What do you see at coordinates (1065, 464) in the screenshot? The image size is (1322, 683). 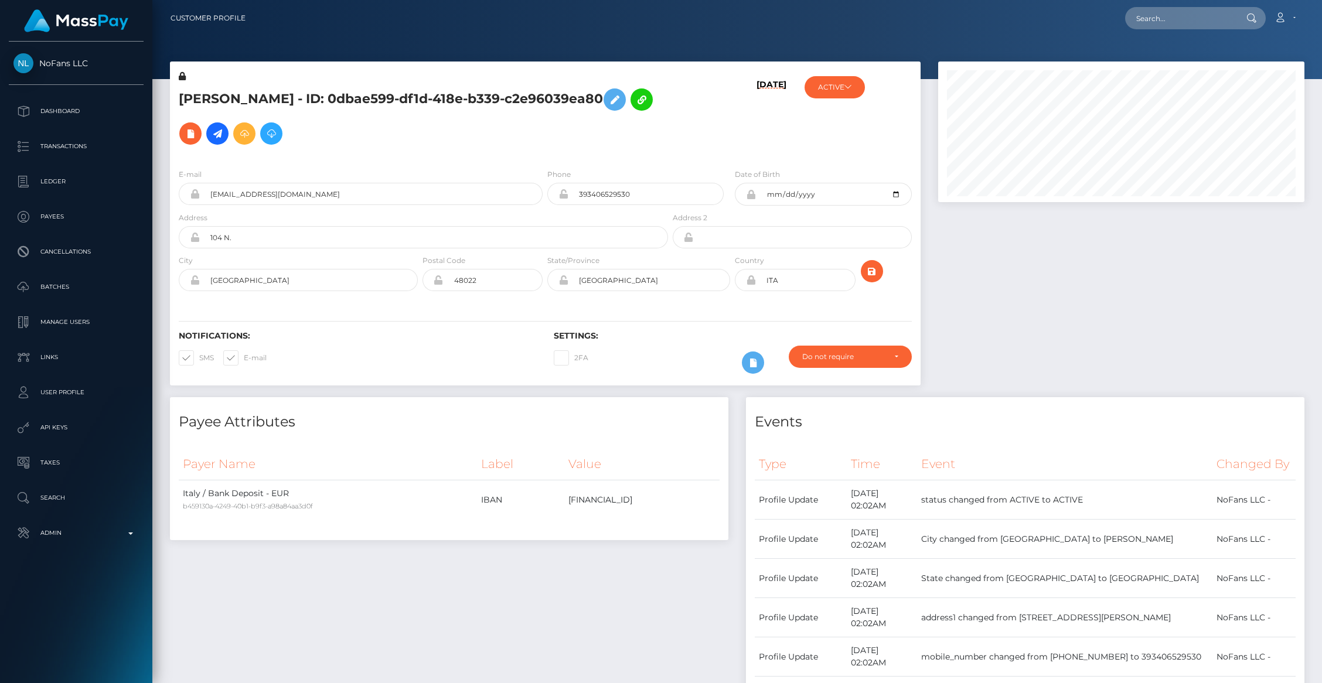 I see `th: Event` at bounding box center [1065, 464].